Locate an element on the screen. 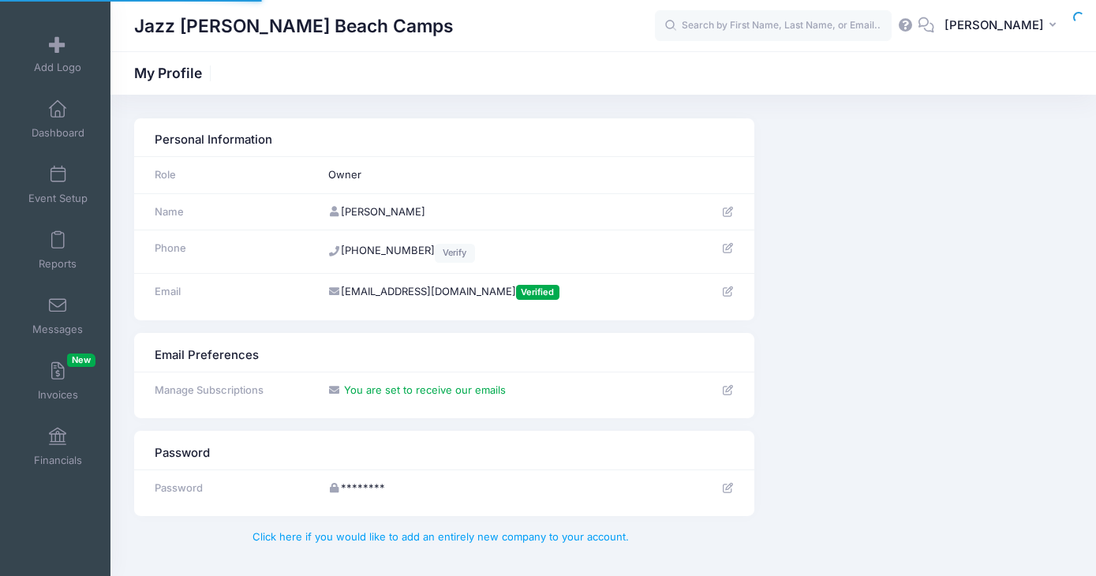  a: Verify is located at coordinates (455, 253).